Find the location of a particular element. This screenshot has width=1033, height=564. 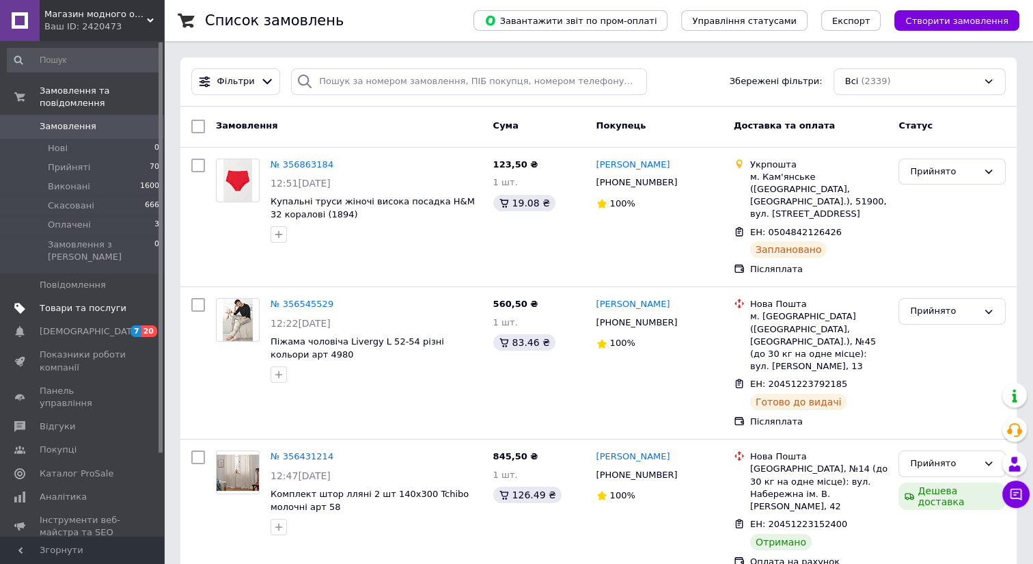

span: Завантажити звіт по пром-оплаті is located at coordinates (571, 21).